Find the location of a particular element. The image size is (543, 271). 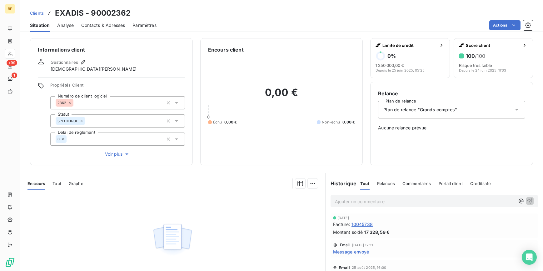

span: Depuis le 25 juin 2025, 05:25 is located at coordinates (400, 70).